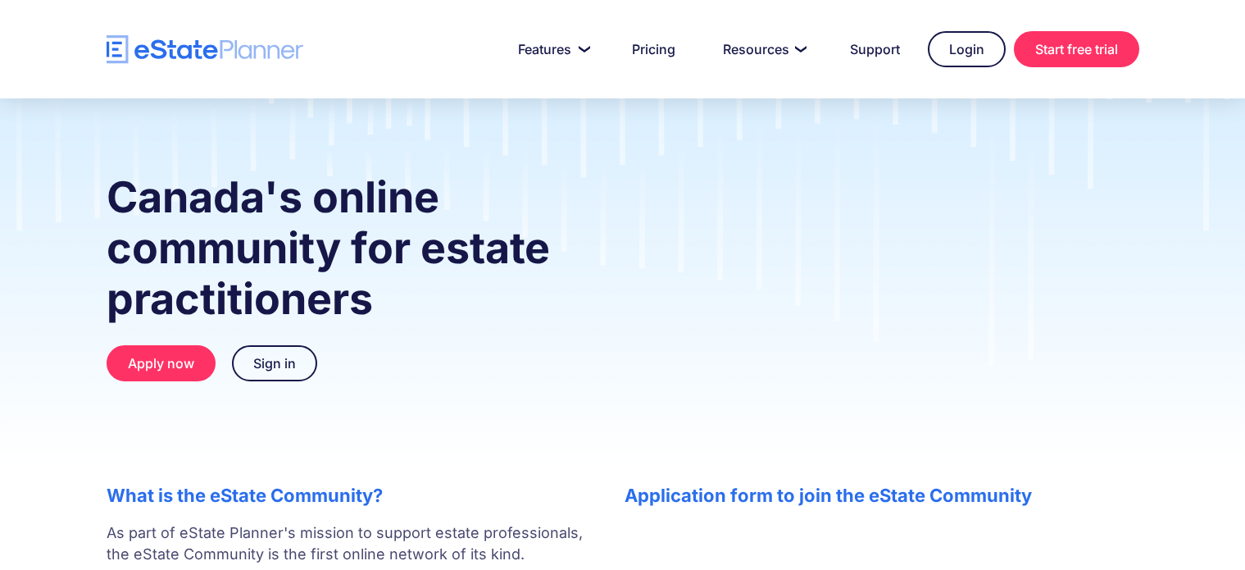  I want to click on p: As part of eState Planner's mission to support estate professionals, the eState Community is the ..., so click(349, 543).